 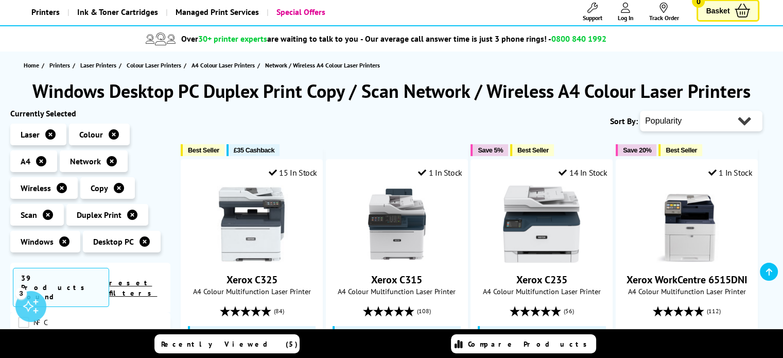 What do you see at coordinates (530, 344) in the screenshot?
I see `span: Compare Products` at bounding box center [530, 344].